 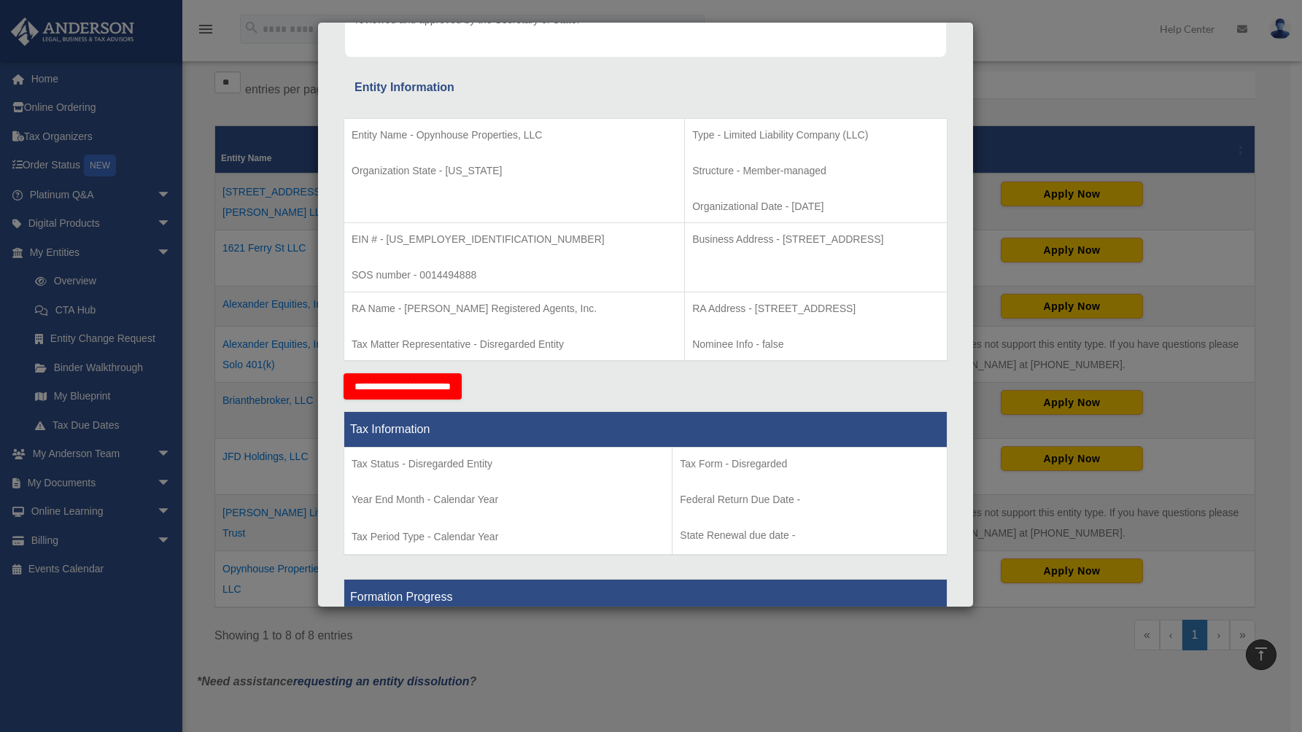 What do you see at coordinates (815, 171) in the screenshot?
I see `p: Structure - Member-managed` at bounding box center [815, 171].